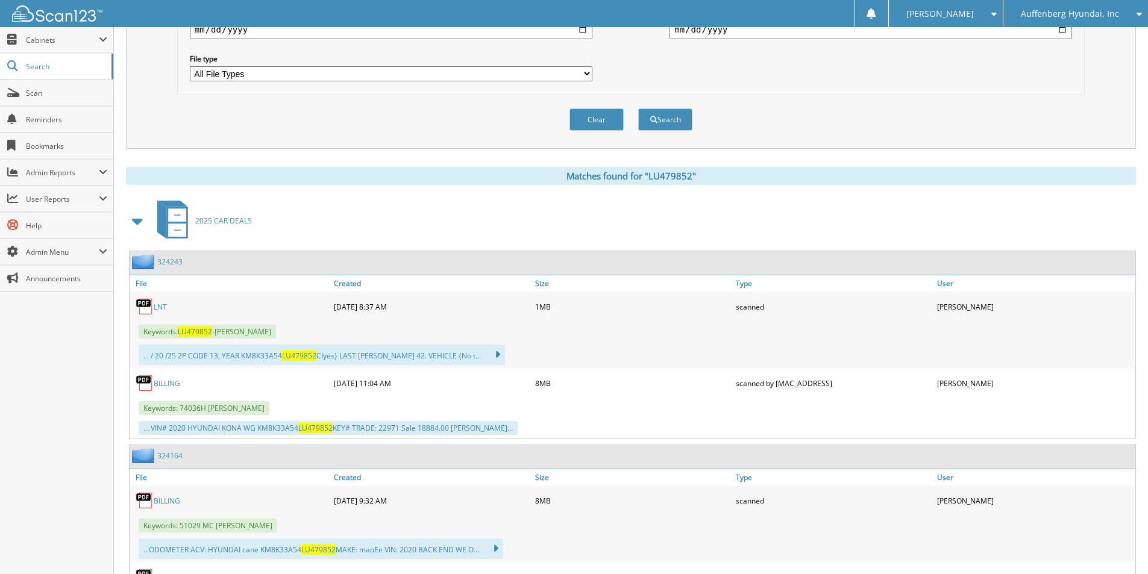 This screenshot has width=1148, height=574. I want to click on label: File type, so click(391, 58).